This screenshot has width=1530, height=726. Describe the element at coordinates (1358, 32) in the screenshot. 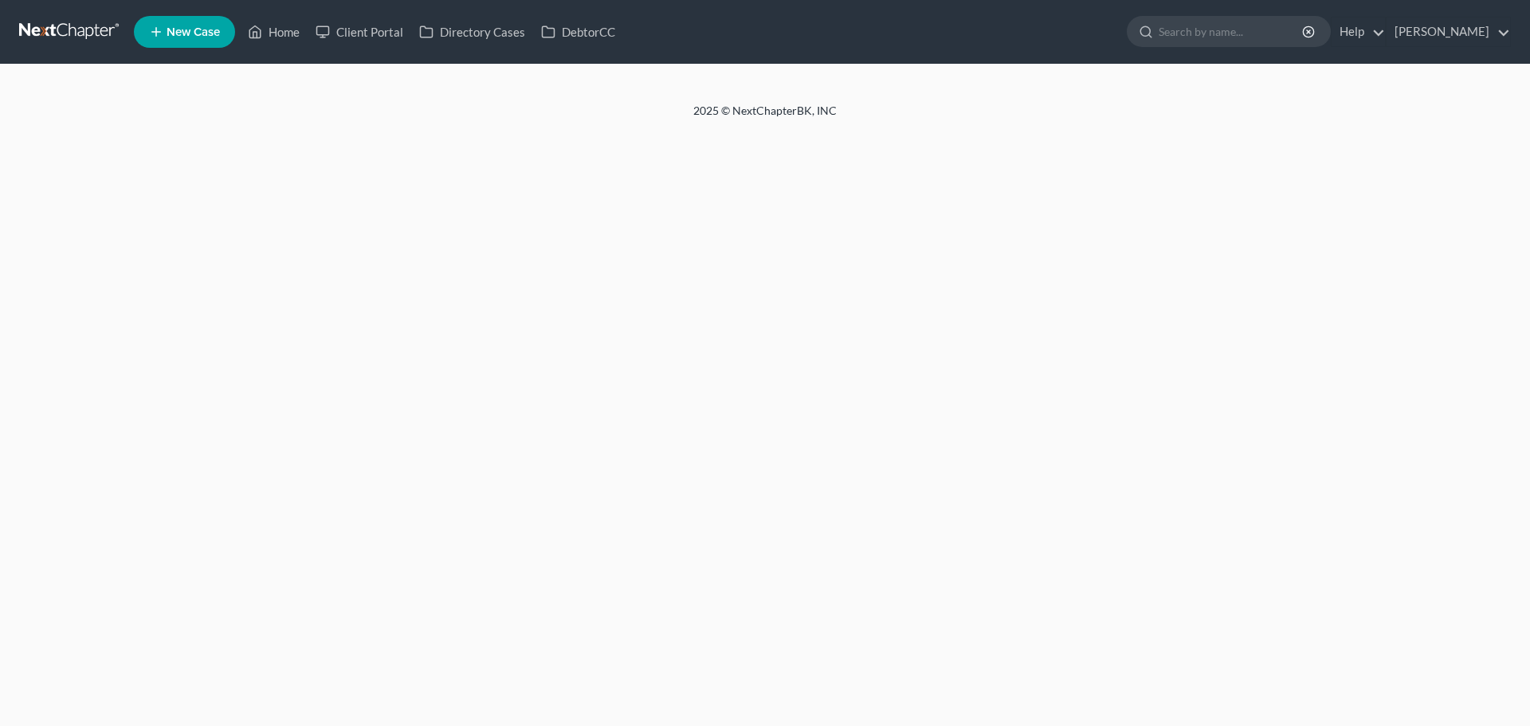

I see `a: Help` at that location.